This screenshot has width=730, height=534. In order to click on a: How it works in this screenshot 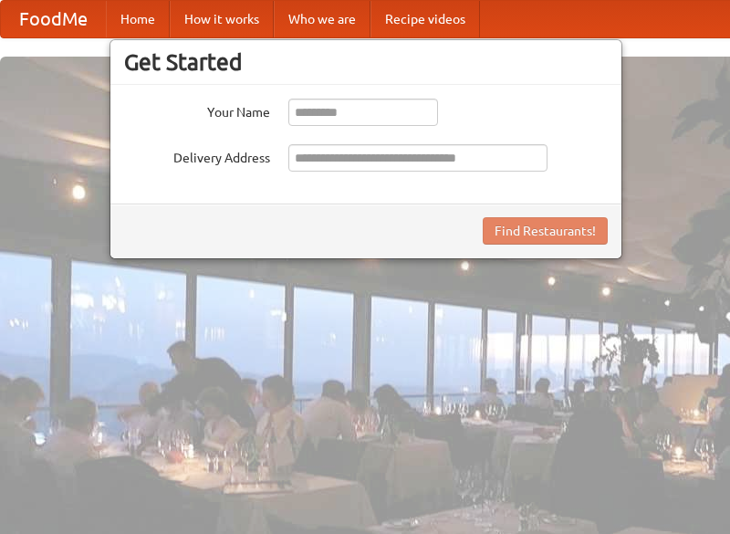, I will do `click(222, 19)`.